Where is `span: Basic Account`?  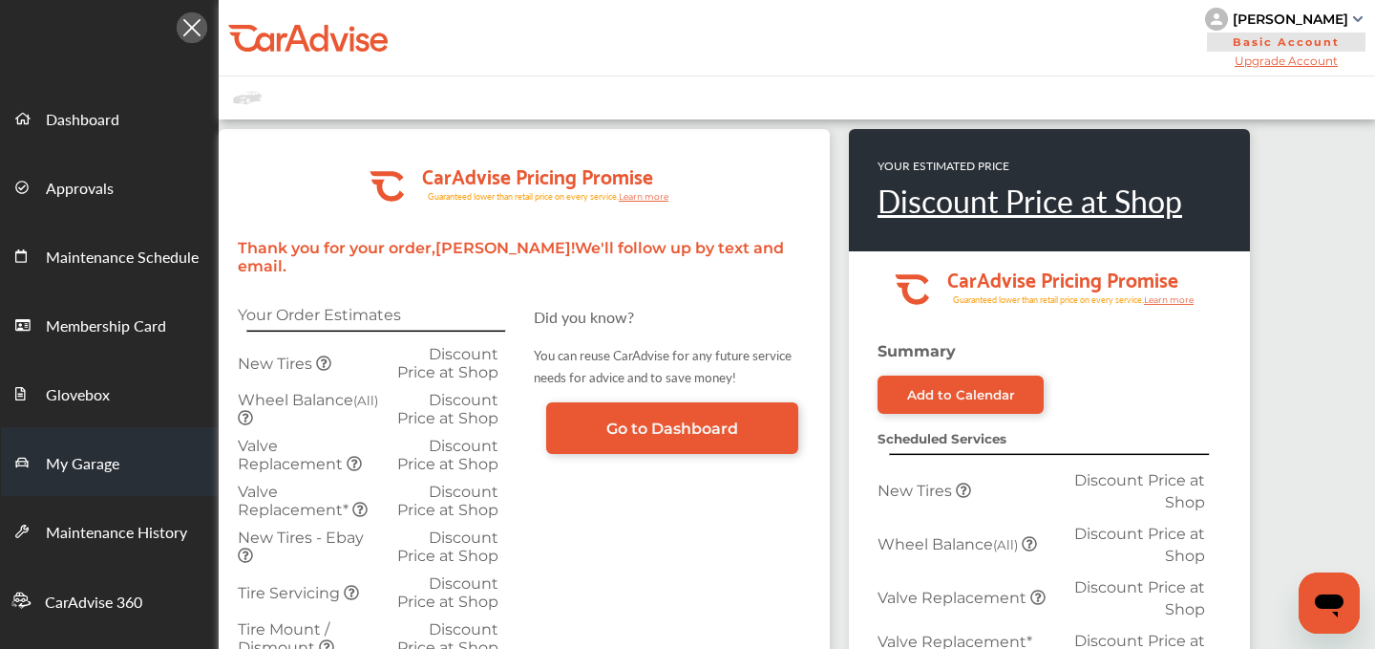
span: Basic Account is located at coordinates (1287, 42).